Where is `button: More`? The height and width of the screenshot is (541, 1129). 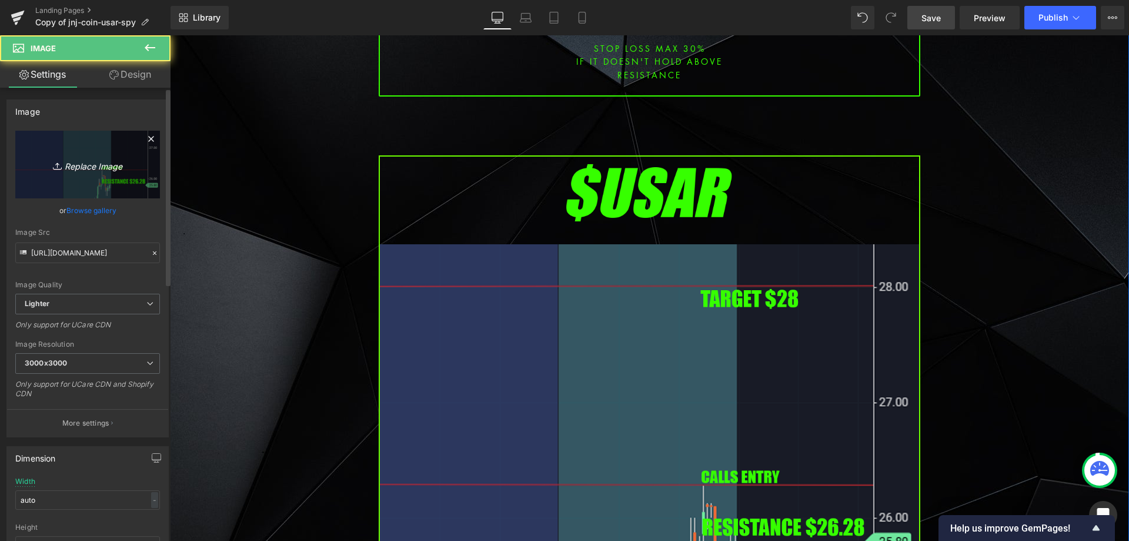 button: More is located at coordinates (1113, 18).